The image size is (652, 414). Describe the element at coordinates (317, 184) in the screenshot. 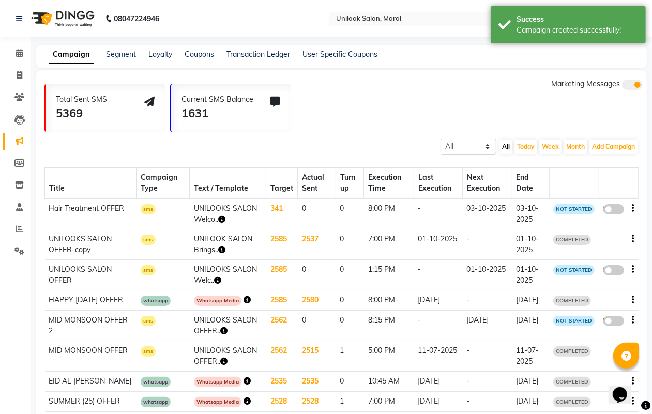

I see `th: Actual Sent` at that location.